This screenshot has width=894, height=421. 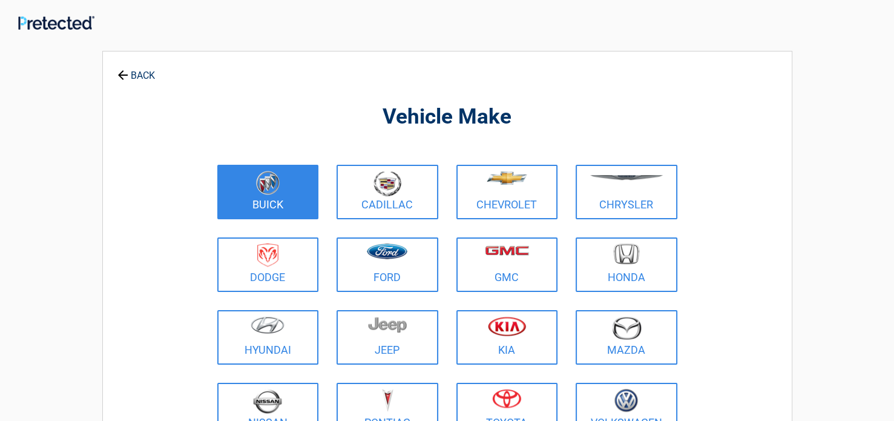 I want to click on img: volkswagen, so click(x=626, y=400).